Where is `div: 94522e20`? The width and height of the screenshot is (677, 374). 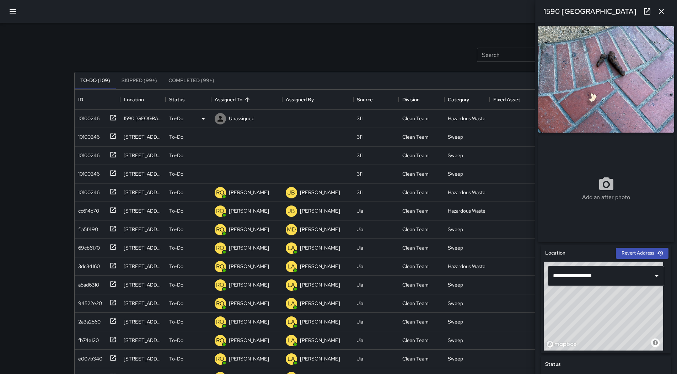
div: 94522e20 is located at coordinates (88, 302).